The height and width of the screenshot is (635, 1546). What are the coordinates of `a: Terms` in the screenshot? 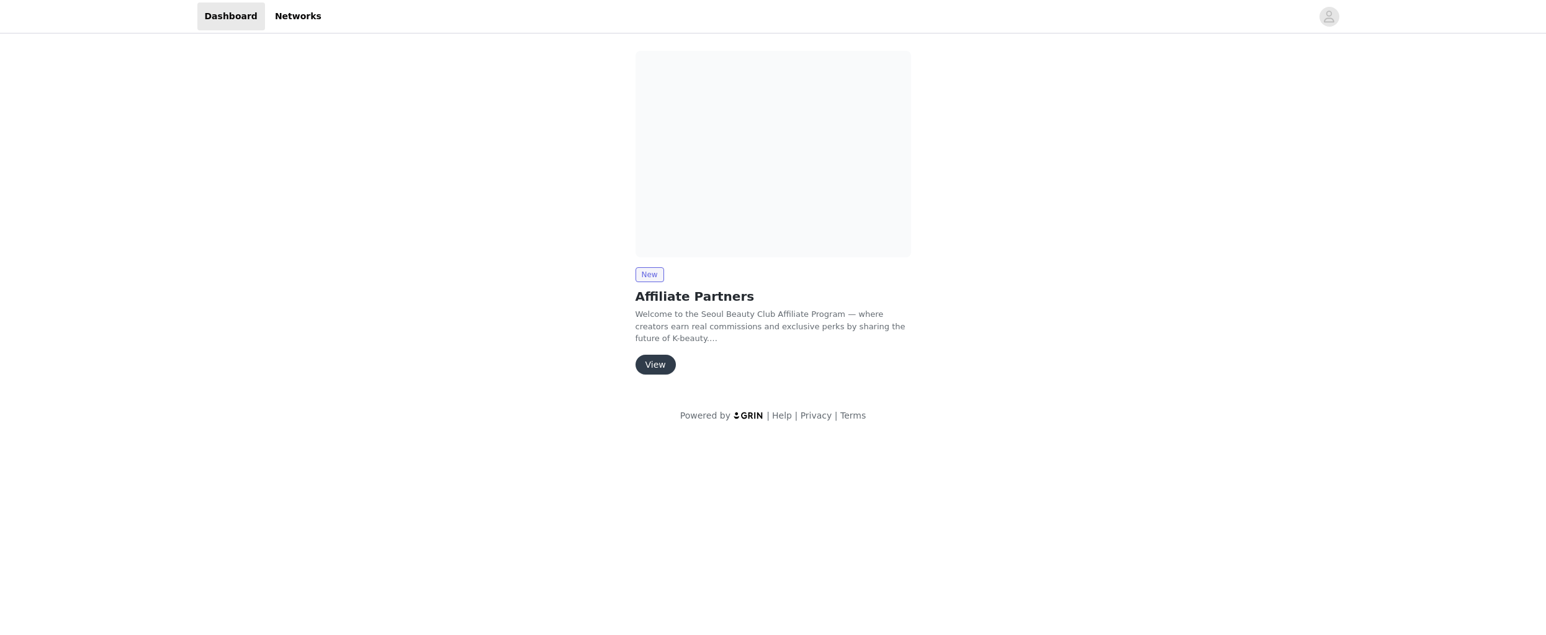 It's located at (853, 416).